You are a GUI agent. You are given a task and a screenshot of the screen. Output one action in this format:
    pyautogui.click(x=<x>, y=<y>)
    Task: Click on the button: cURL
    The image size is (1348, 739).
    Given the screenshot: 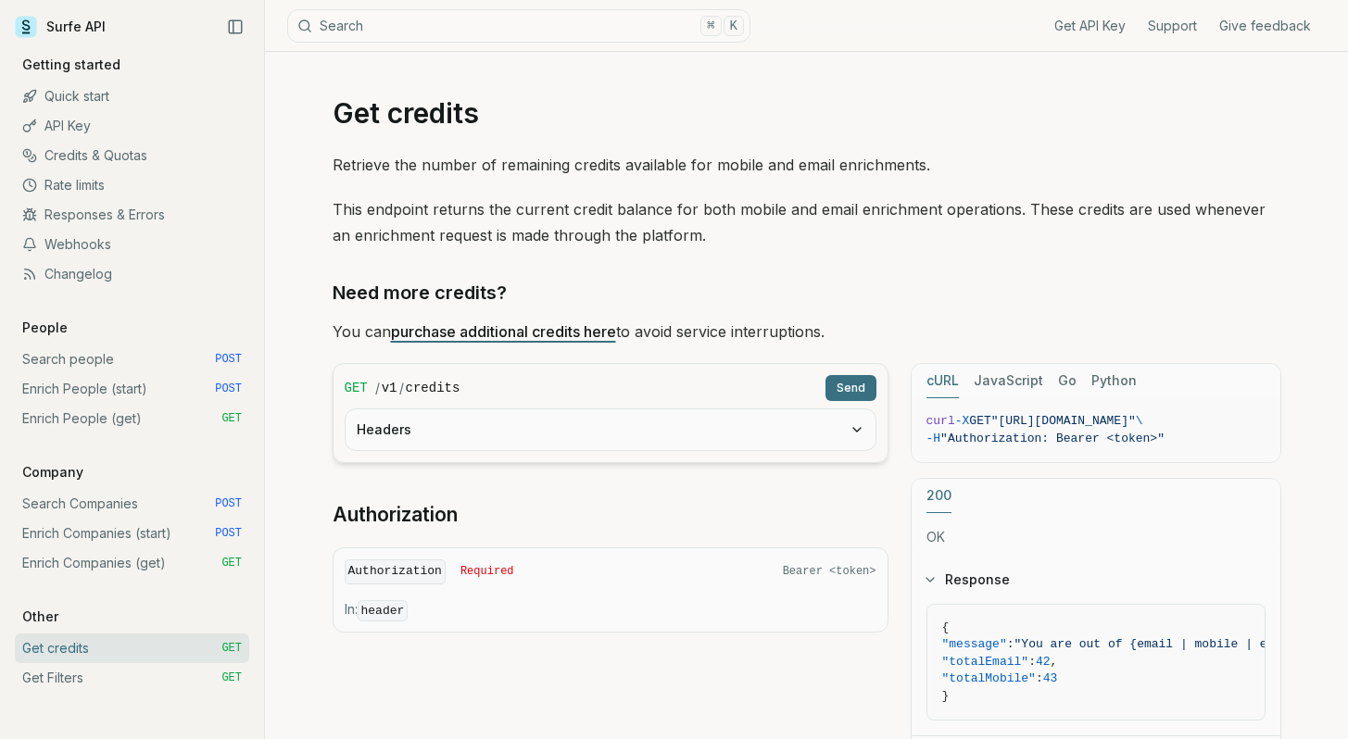 What is the action you would take?
    pyautogui.click(x=942, y=381)
    